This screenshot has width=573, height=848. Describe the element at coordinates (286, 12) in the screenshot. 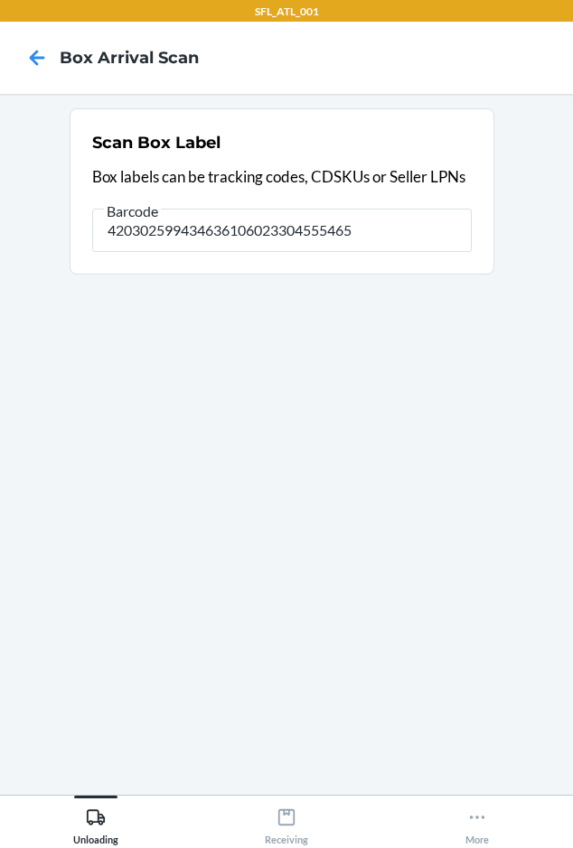

I see `p: SFL_ATL_001` at that location.